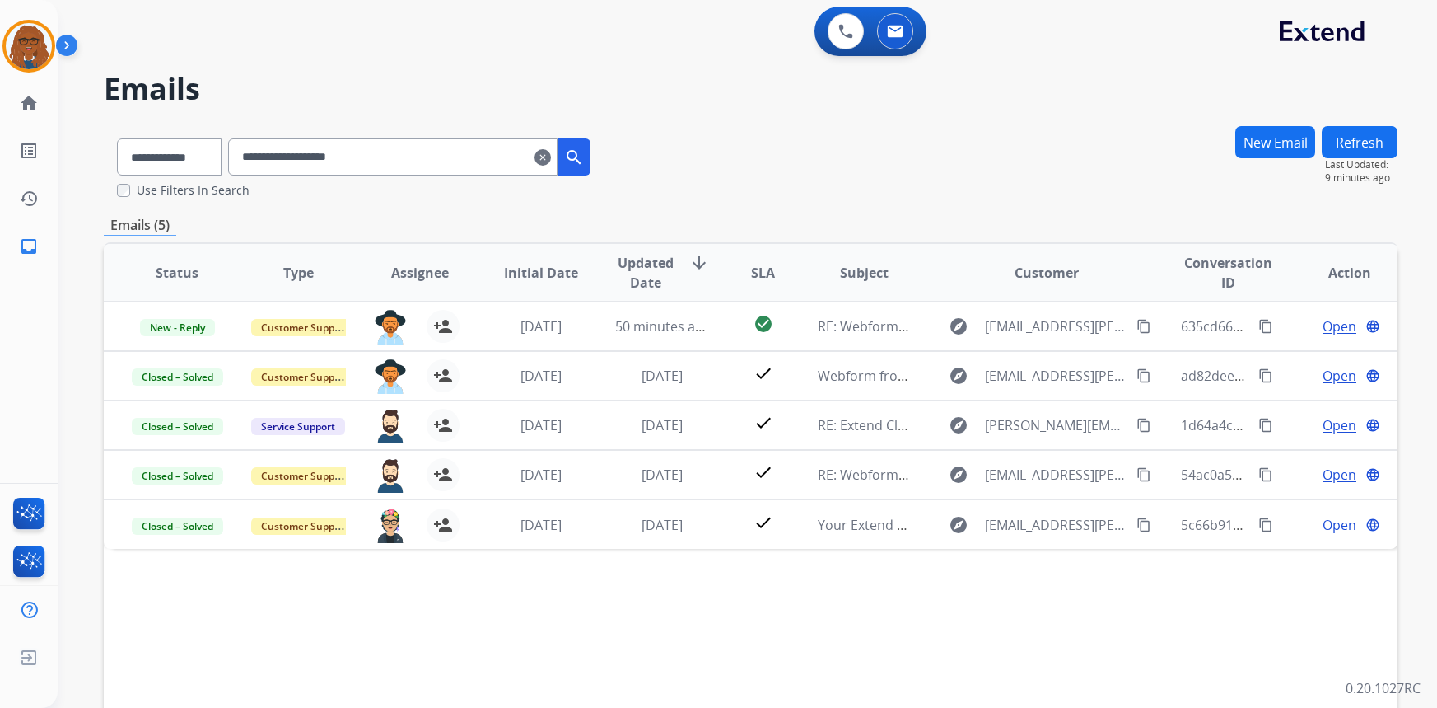  Describe the element at coordinates (864, 273) in the screenshot. I see `span: Subject` at that location.